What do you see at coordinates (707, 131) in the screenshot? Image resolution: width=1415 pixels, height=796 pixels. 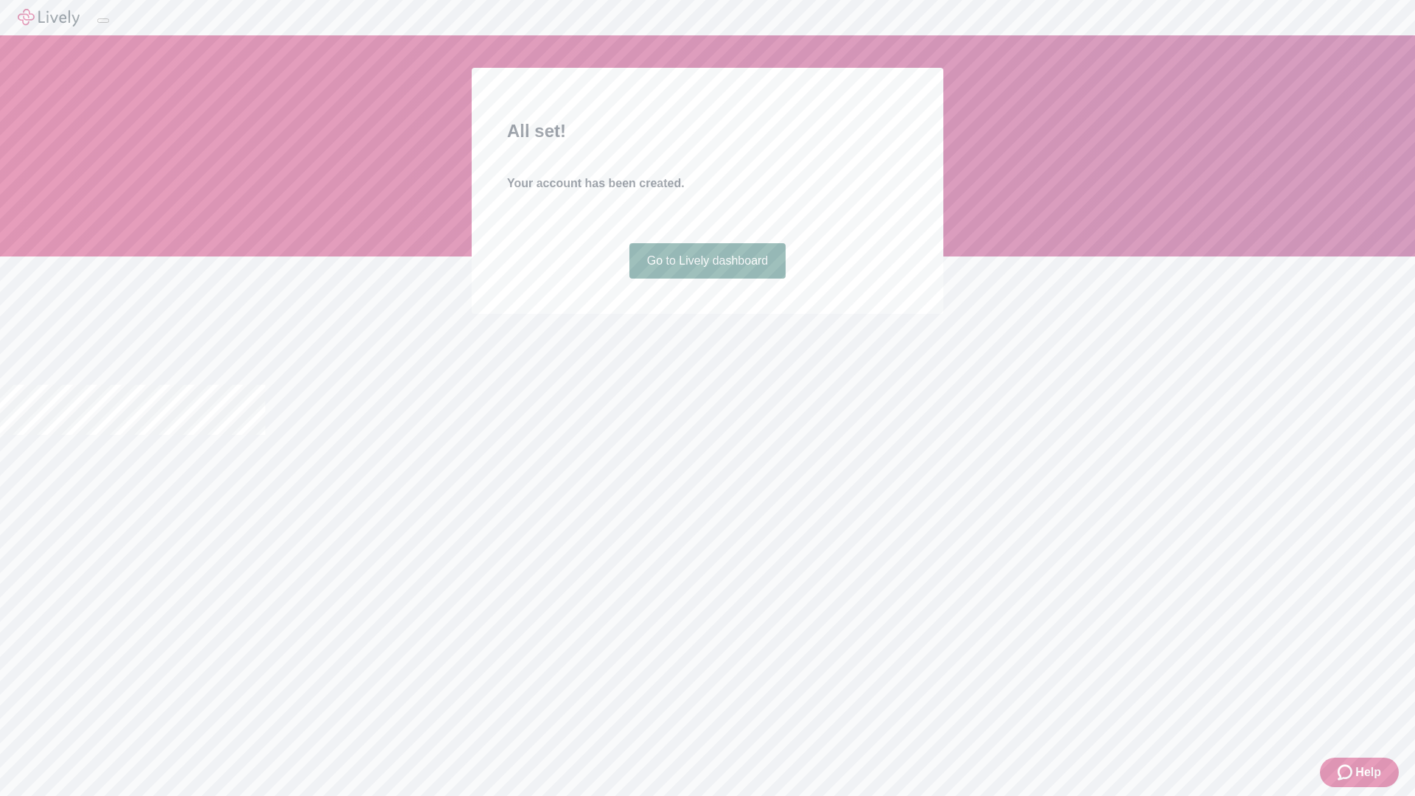 I see `h2: All set!` at bounding box center [707, 131].